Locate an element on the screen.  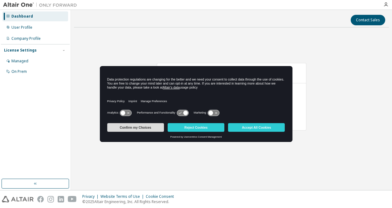
p: © 2025 Altair Engineering, Inc. All Rights Reserved. is located at coordinates (130, 201).